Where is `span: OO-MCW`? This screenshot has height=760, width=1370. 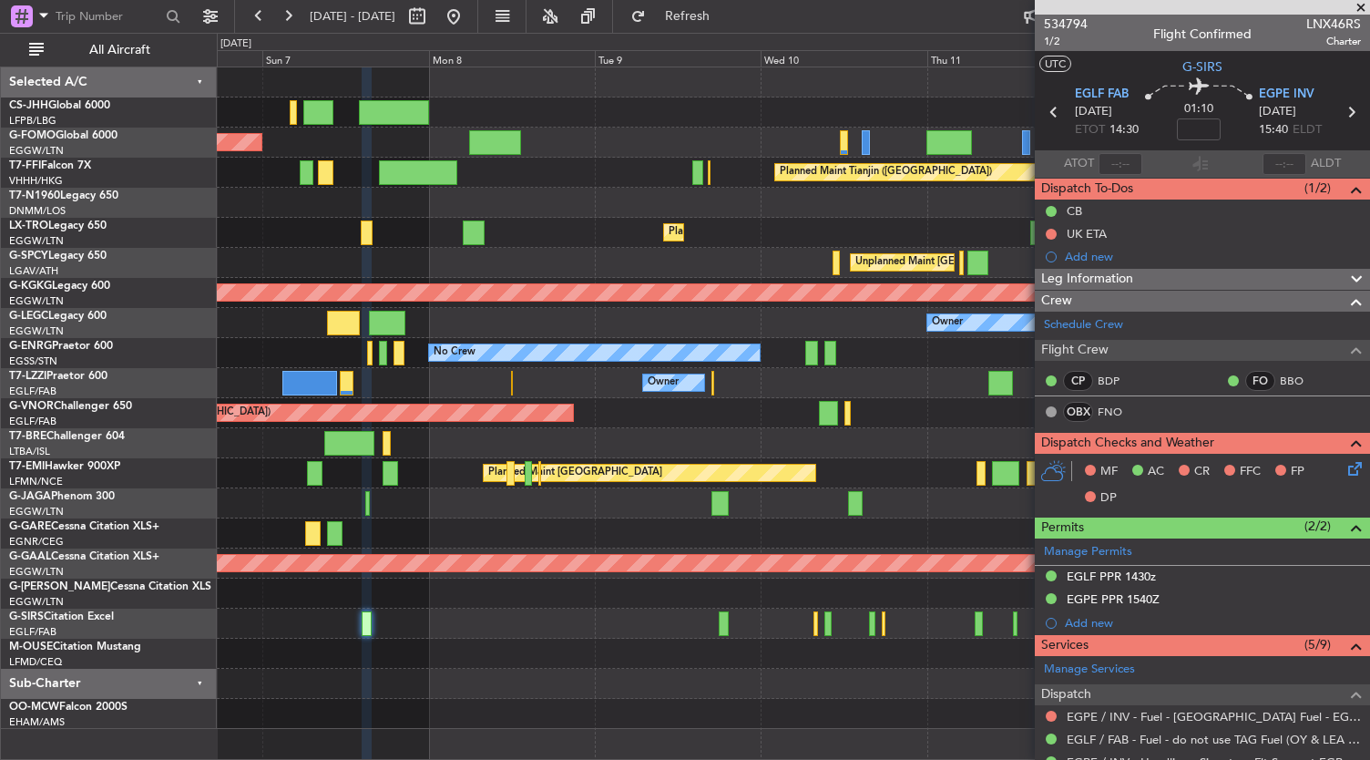 span: OO-MCW is located at coordinates (34, 707).